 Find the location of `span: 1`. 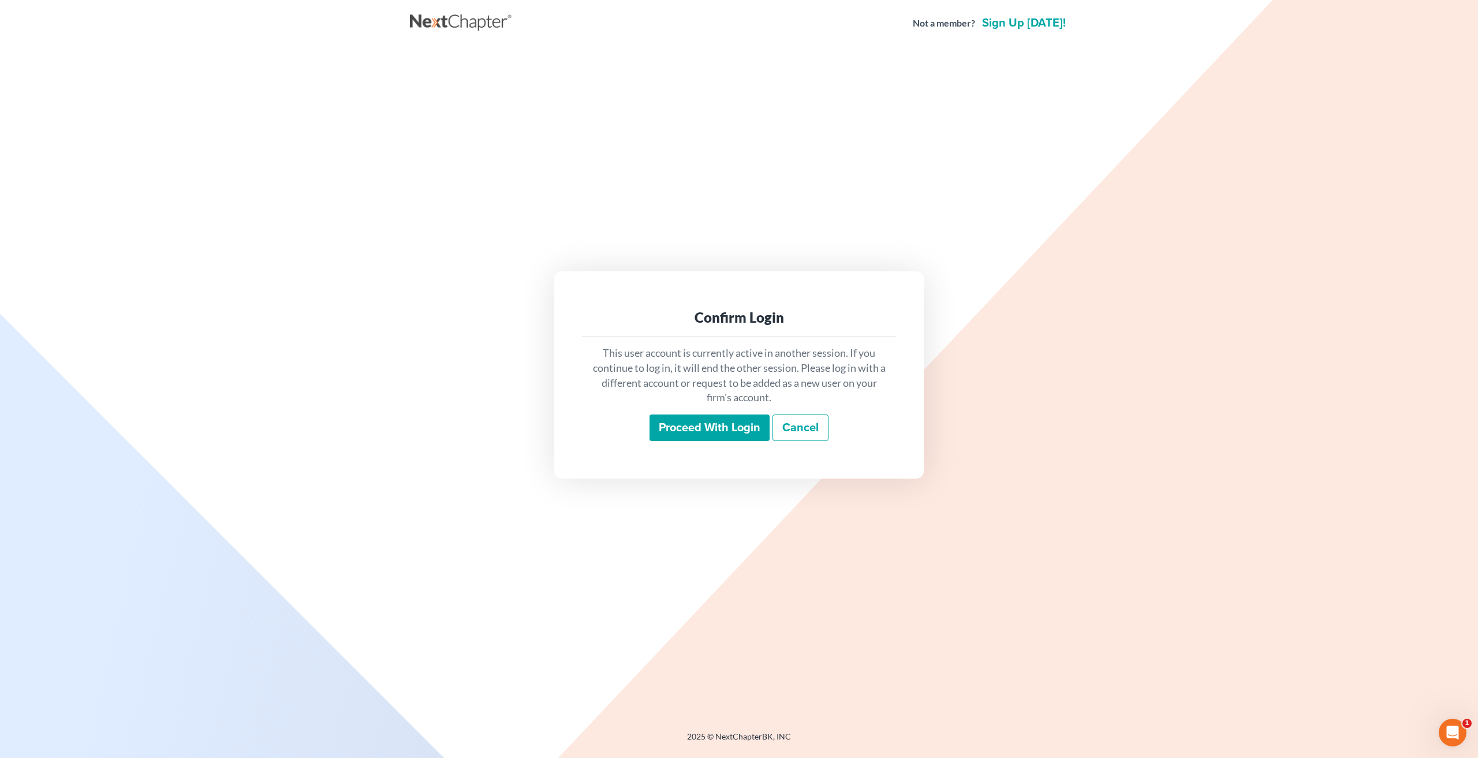

span: 1 is located at coordinates (1467, 723).